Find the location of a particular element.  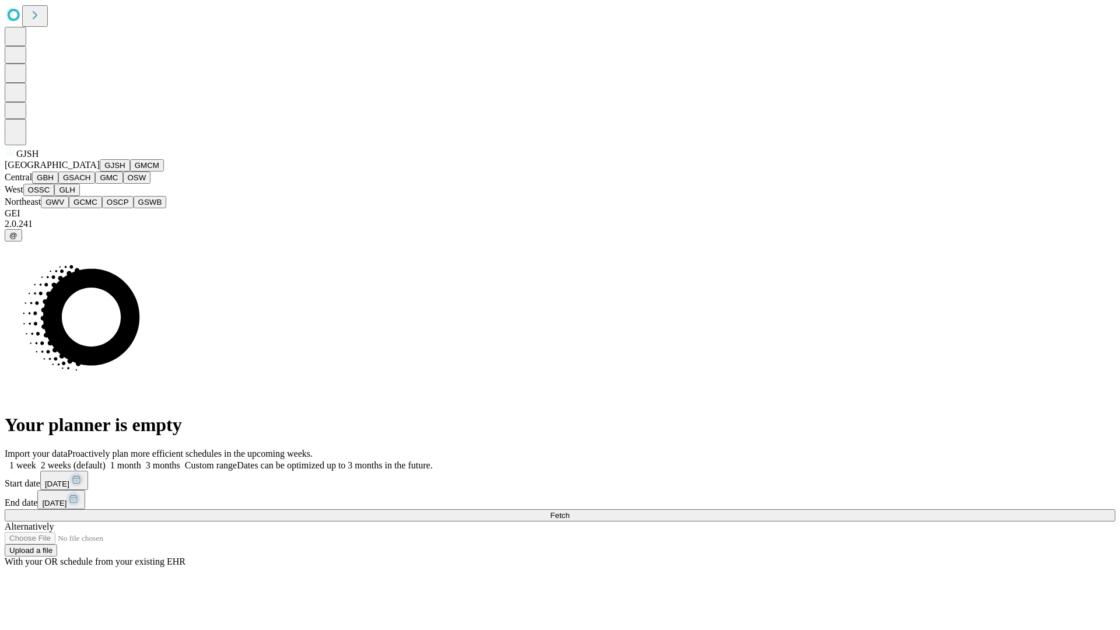

button: GMCM is located at coordinates (147, 165).